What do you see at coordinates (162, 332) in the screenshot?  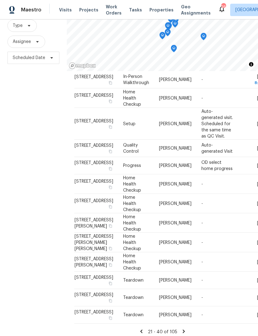 I see `span: 21 - 40 of 105` at bounding box center [162, 332].